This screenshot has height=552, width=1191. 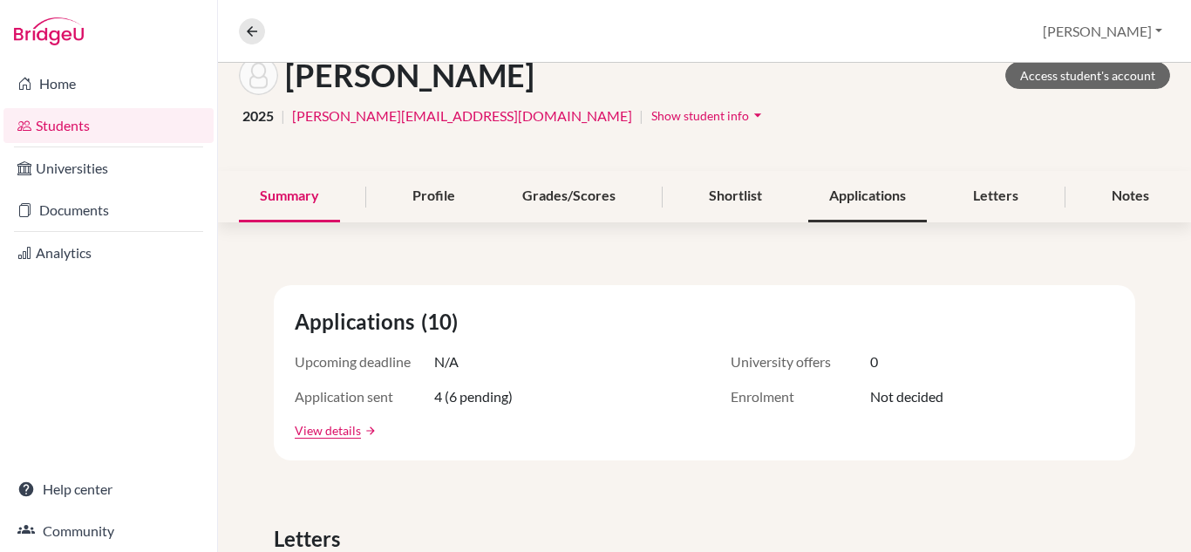 I want to click on a: Students, so click(x=108, y=126).